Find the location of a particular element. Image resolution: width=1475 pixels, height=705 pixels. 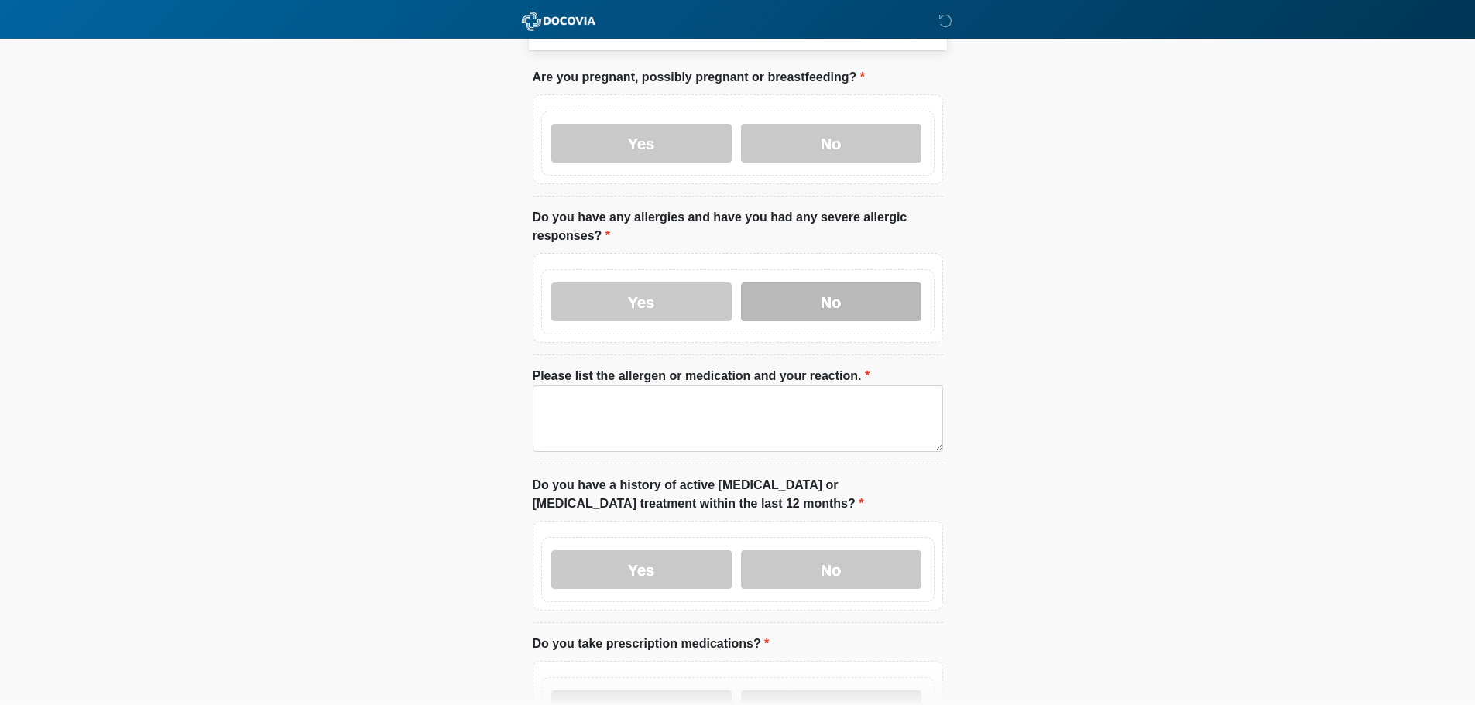

label: Please list the allergen or medication and your reaction. is located at coordinates (701, 376).